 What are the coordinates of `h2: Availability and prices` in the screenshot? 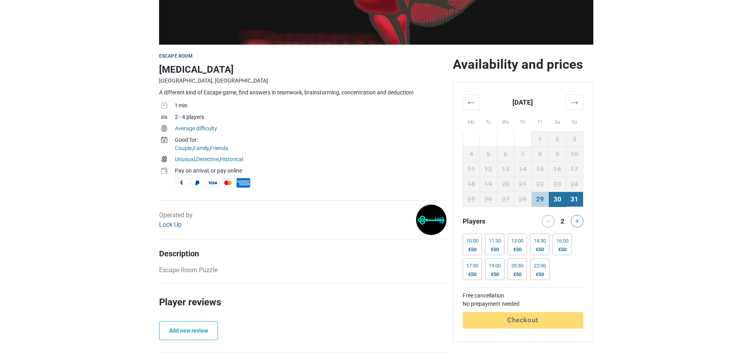 It's located at (523, 64).